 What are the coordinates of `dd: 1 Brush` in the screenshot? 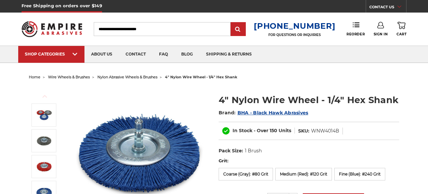 It's located at (253, 151).